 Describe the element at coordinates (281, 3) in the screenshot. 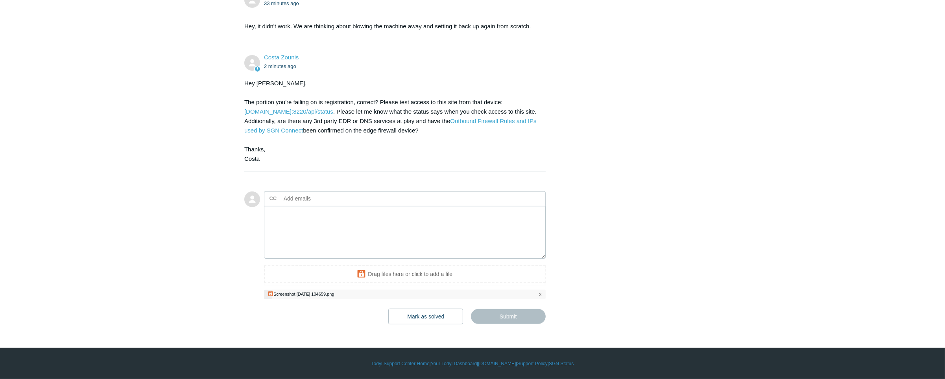

I see `time: 09/09/2025, 10:12` at that location.